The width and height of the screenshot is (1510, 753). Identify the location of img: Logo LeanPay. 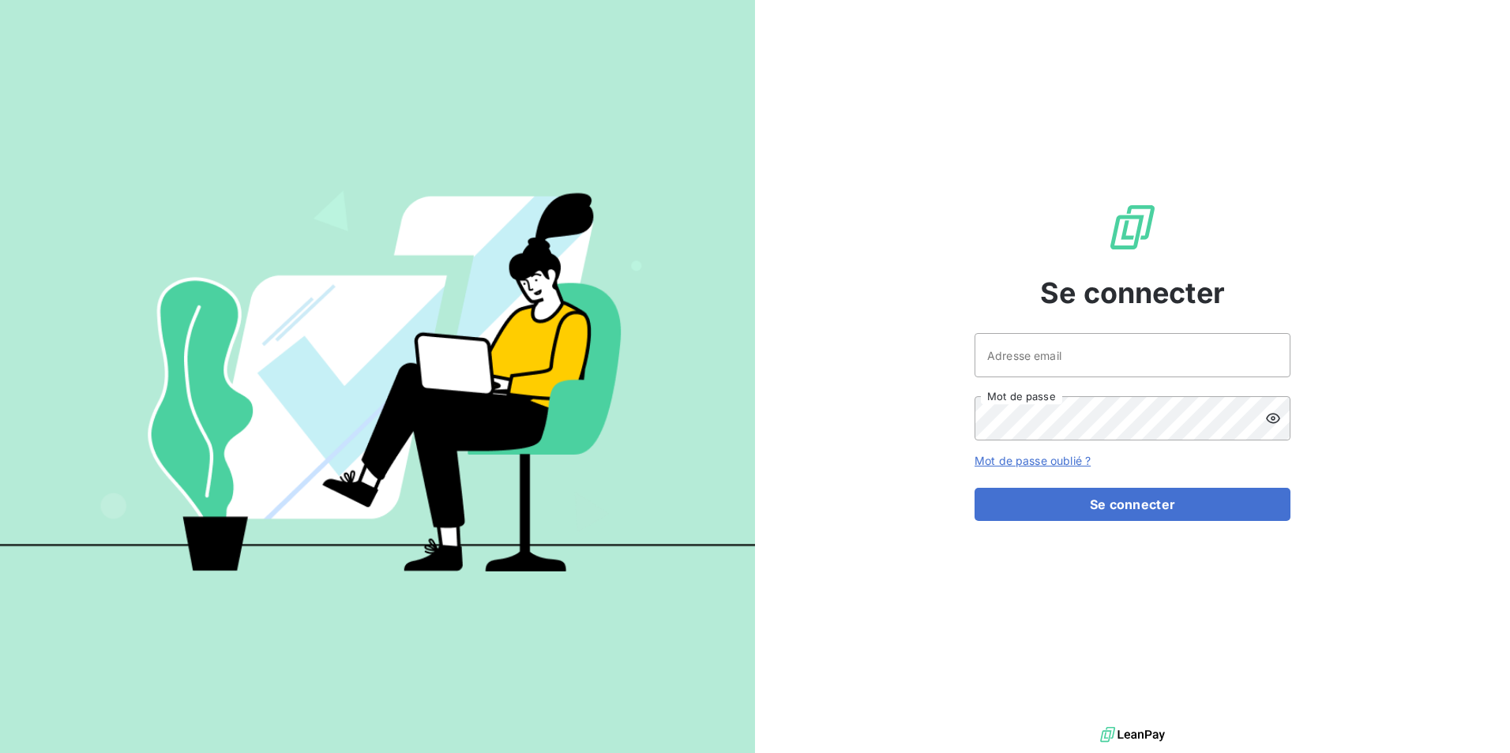
(1132, 227).